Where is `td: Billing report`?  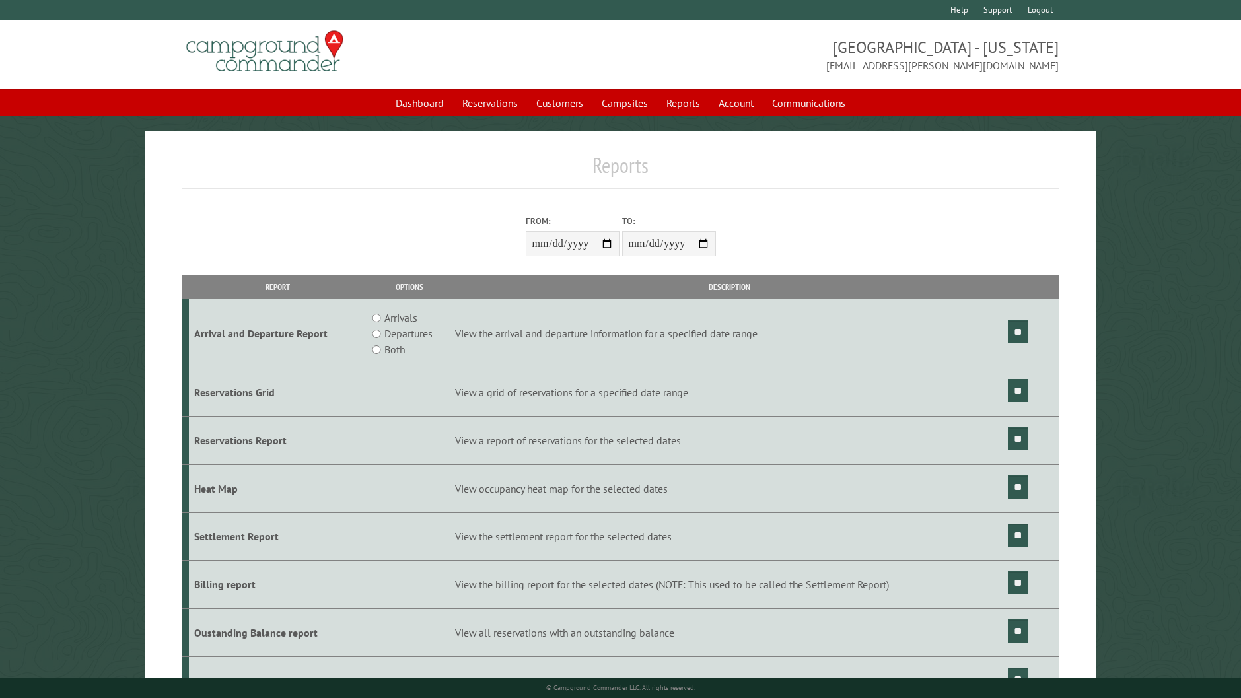 td: Billing report is located at coordinates (277, 585).